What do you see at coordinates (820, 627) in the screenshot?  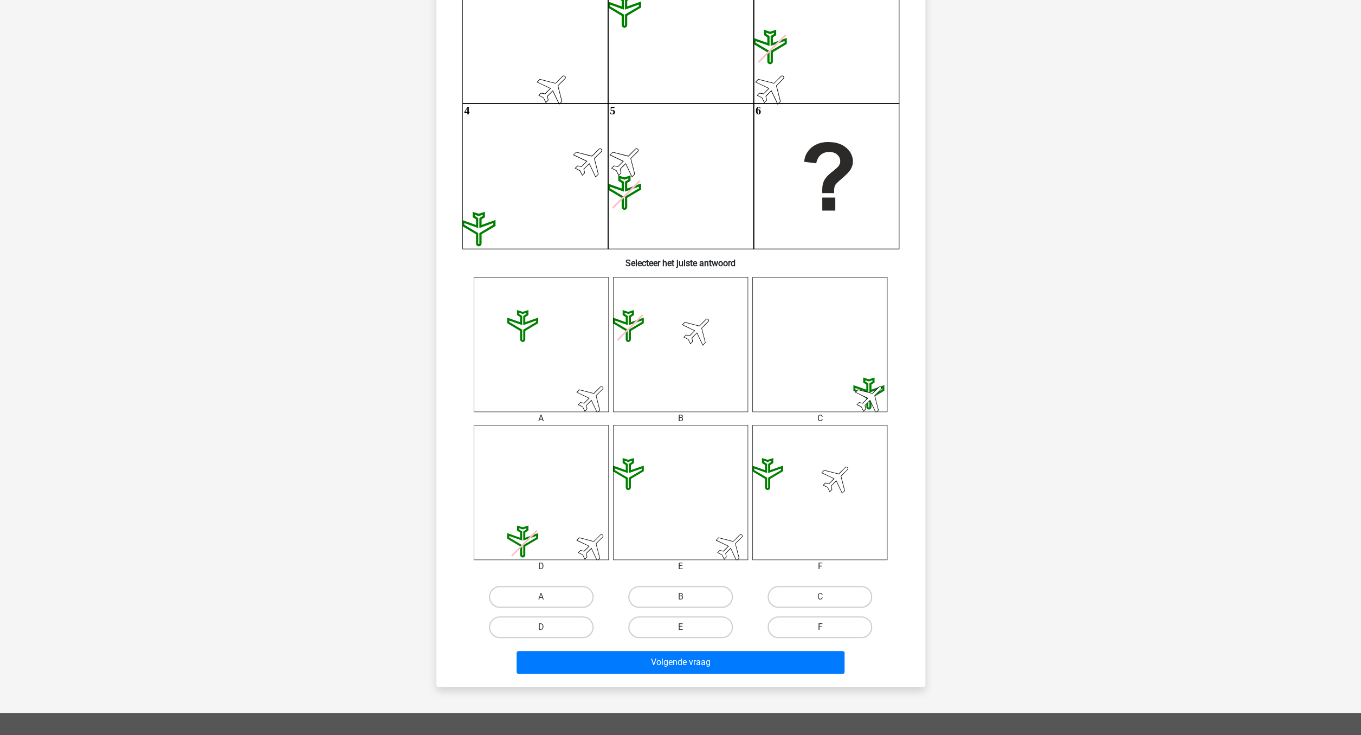 I see `label: F` at bounding box center [820, 627].